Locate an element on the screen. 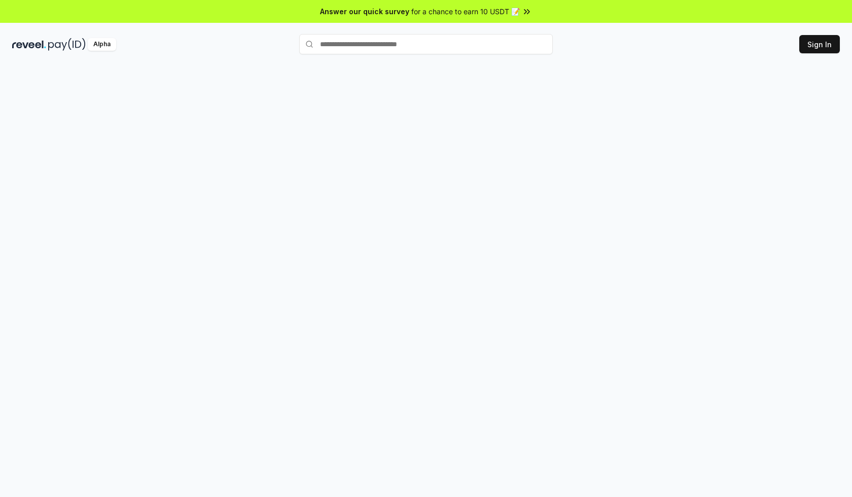 The width and height of the screenshot is (852, 497). img: reveel_dark is located at coordinates (29, 44).